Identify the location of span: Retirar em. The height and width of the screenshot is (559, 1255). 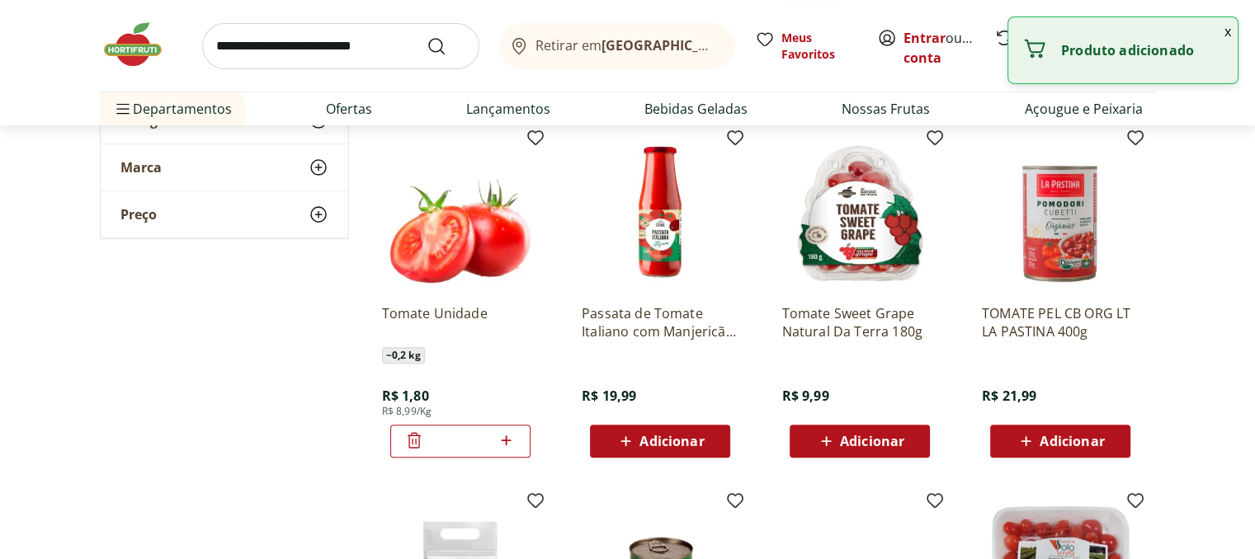
(626, 45).